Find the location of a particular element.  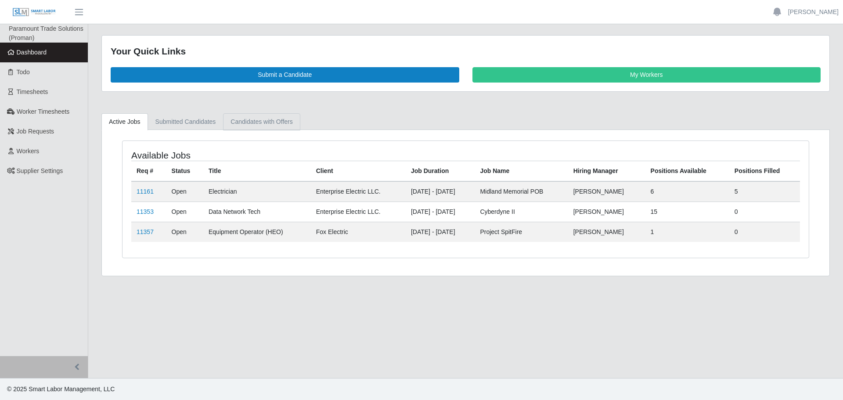

td: Fox Electric is located at coordinates (358, 232).